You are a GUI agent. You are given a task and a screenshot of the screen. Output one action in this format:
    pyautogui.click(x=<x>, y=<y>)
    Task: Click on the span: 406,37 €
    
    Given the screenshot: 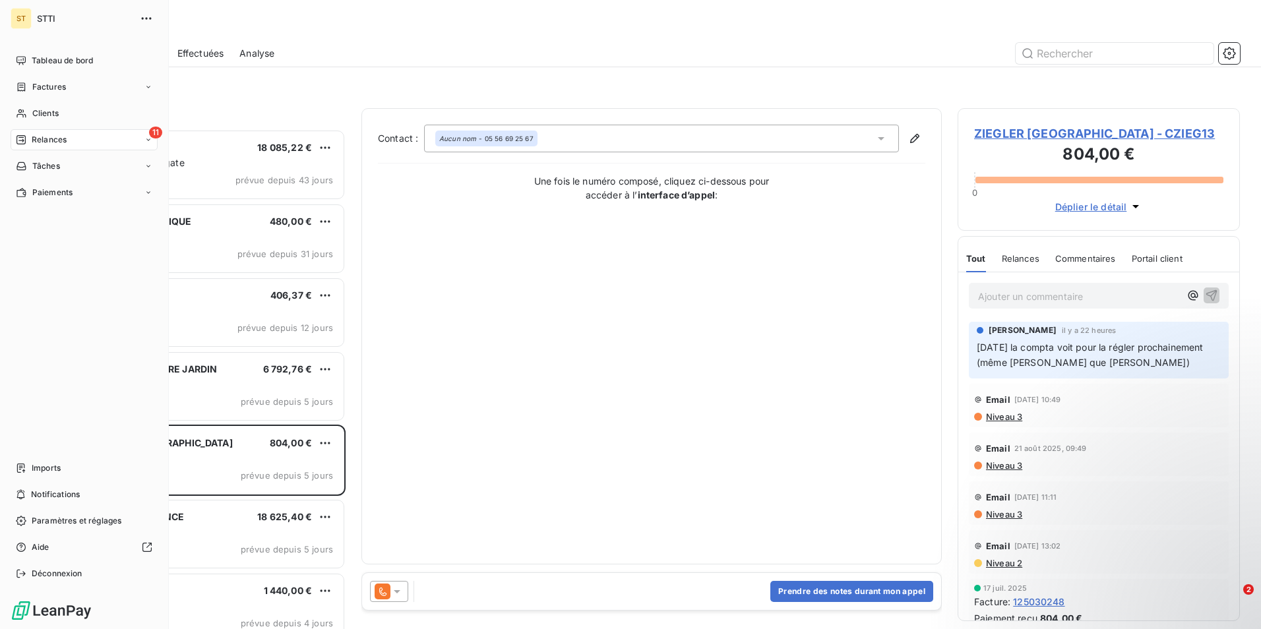 What is the action you would take?
    pyautogui.click(x=291, y=295)
    